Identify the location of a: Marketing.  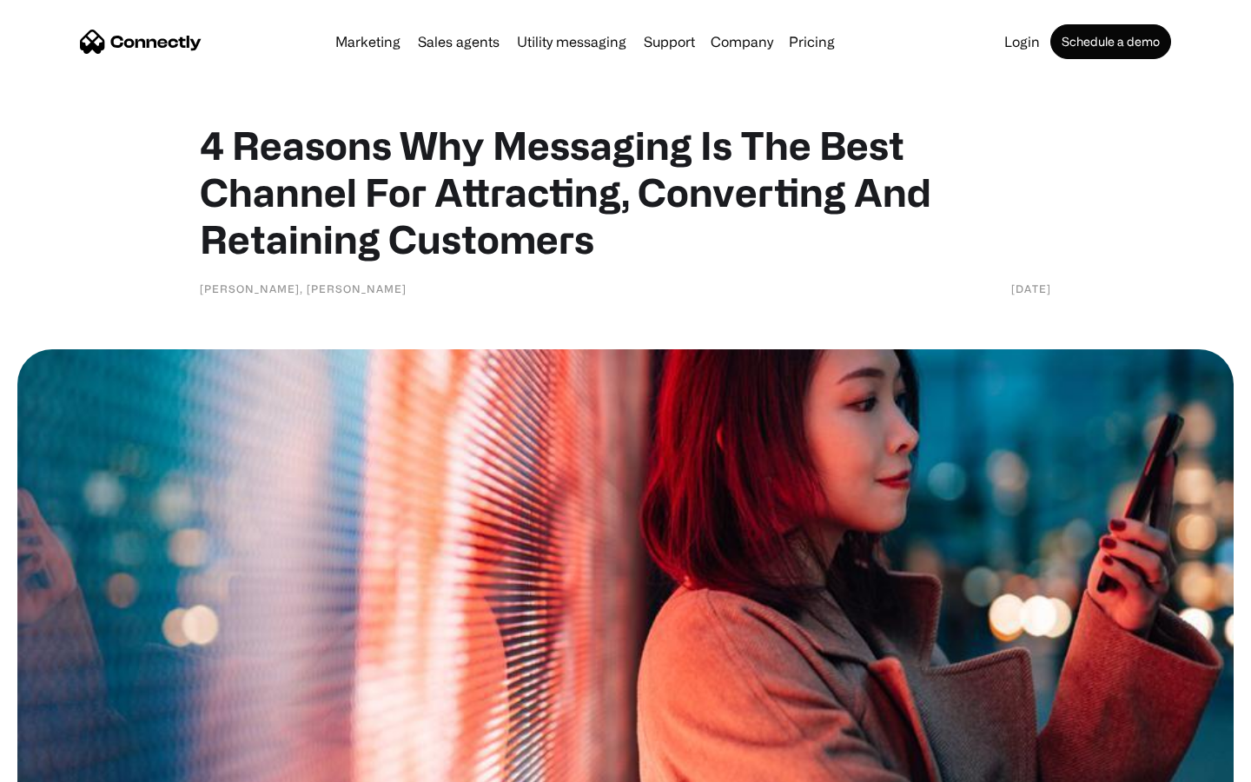
(367, 42).